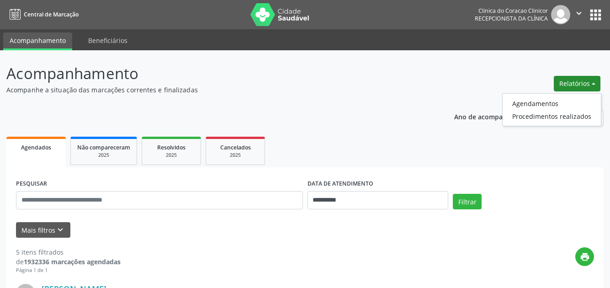  I want to click on div: de, so click(68, 261).